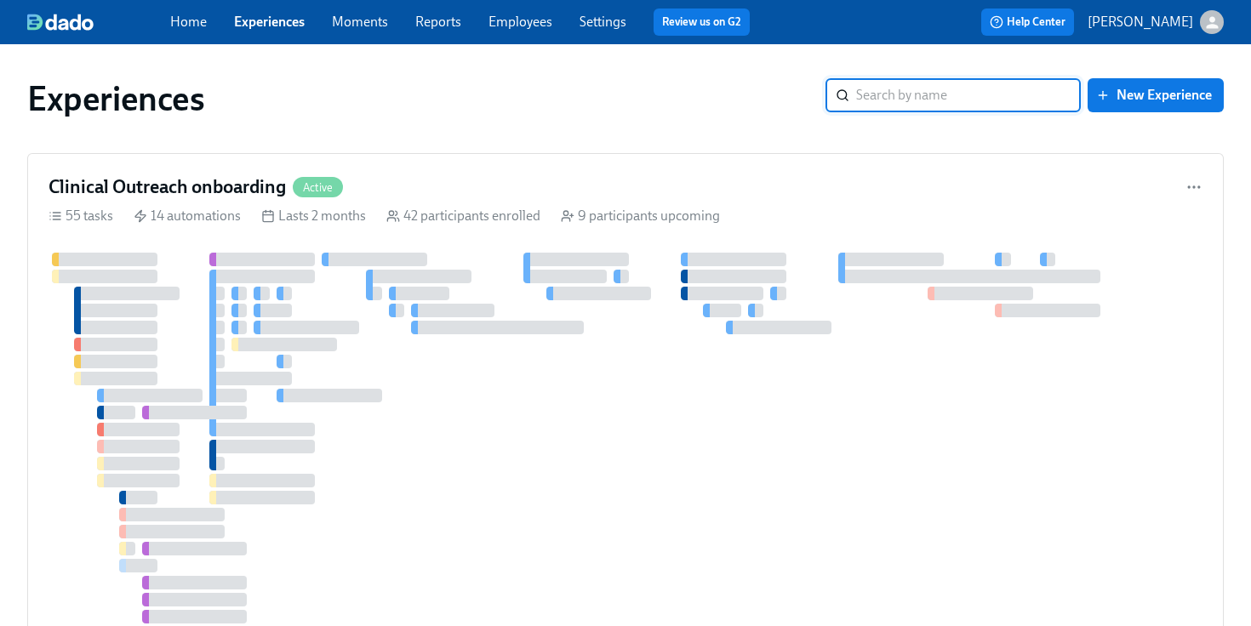  What do you see at coordinates (463, 216) in the screenshot?
I see `div: 42 participants enrolled` at bounding box center [463, 216].